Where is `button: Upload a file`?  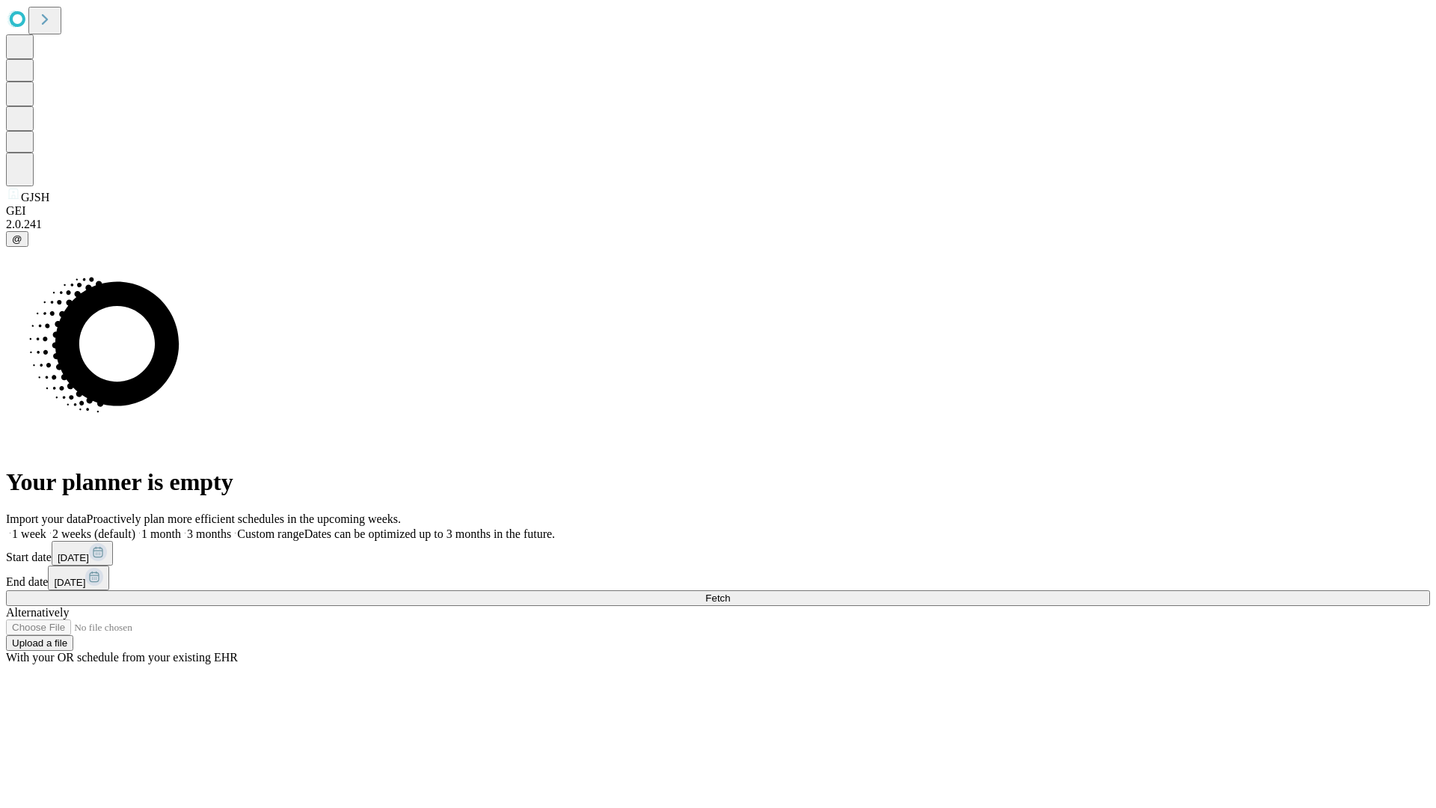 button: Upload a file is located at coordinates (40, 643).